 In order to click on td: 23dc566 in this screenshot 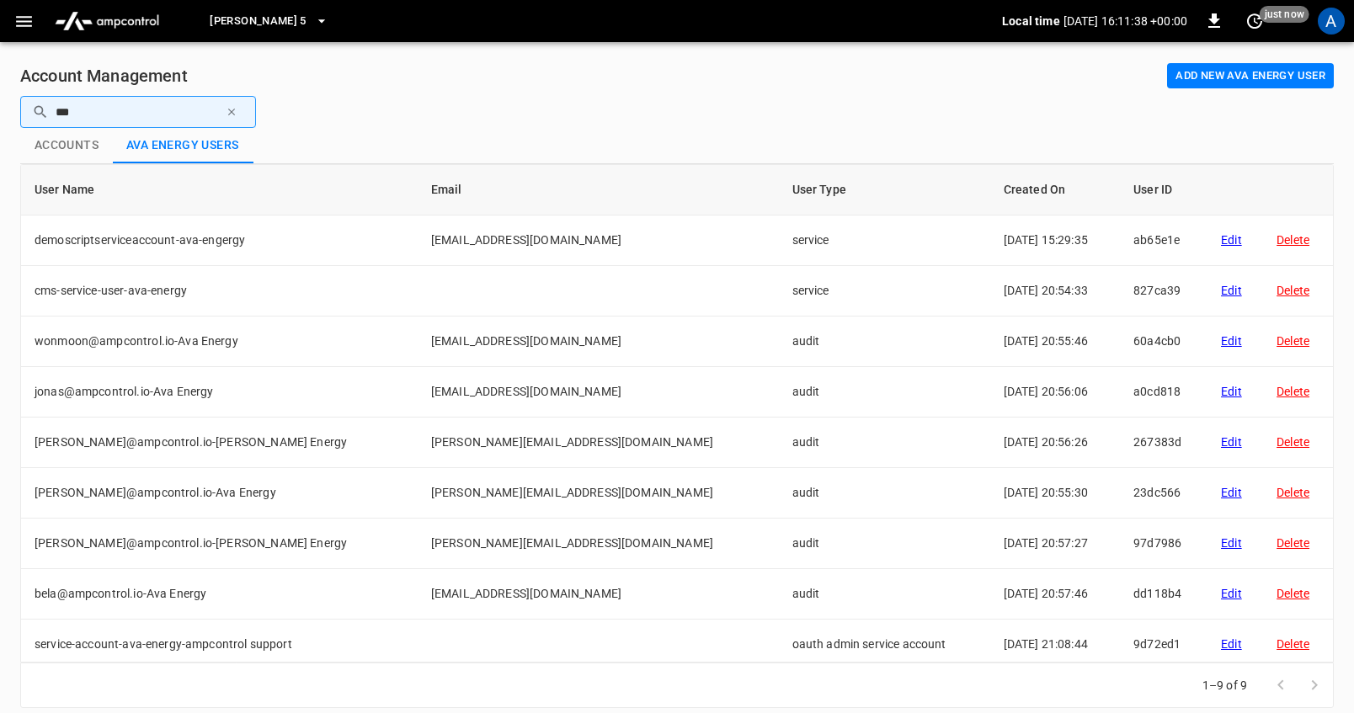, I will do `click(1164, 494)`.